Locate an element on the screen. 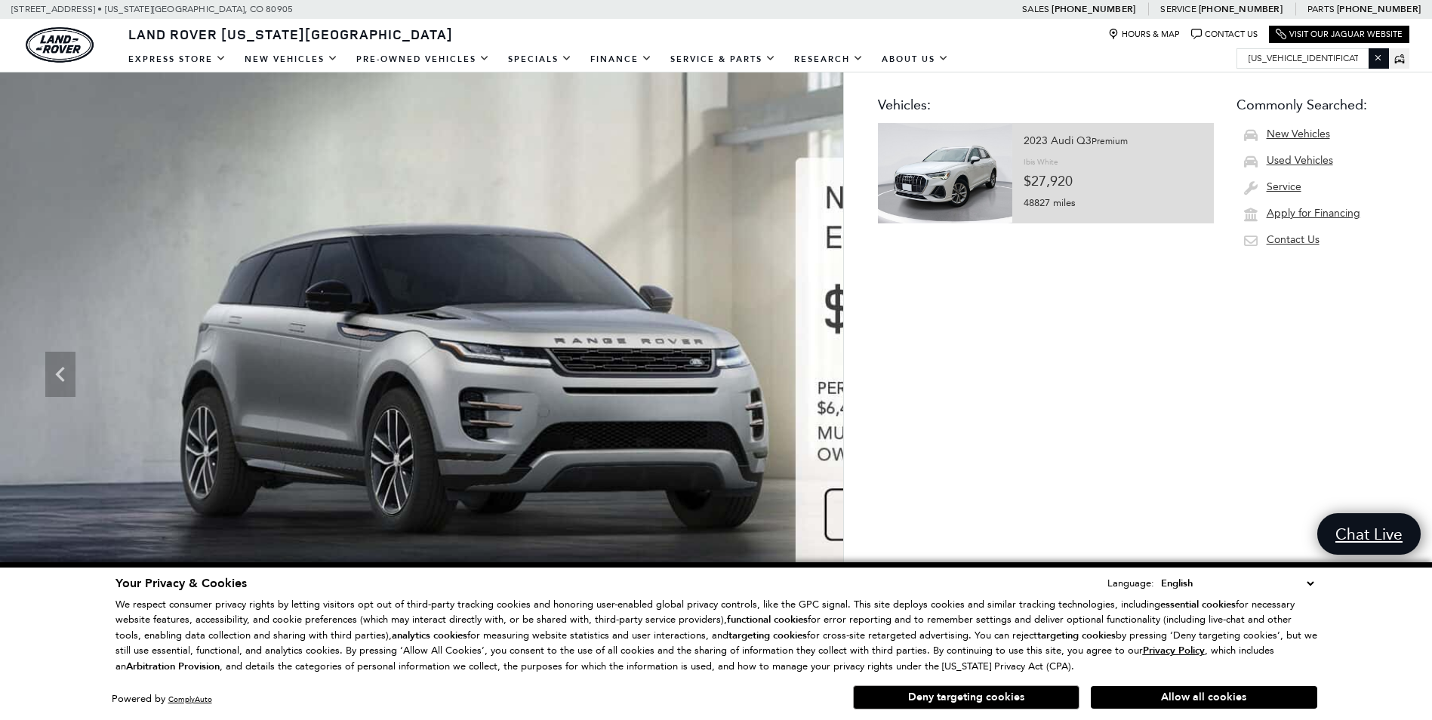 The image size is (1432, 720). a: land-rover is located at coordinates (60, 45).